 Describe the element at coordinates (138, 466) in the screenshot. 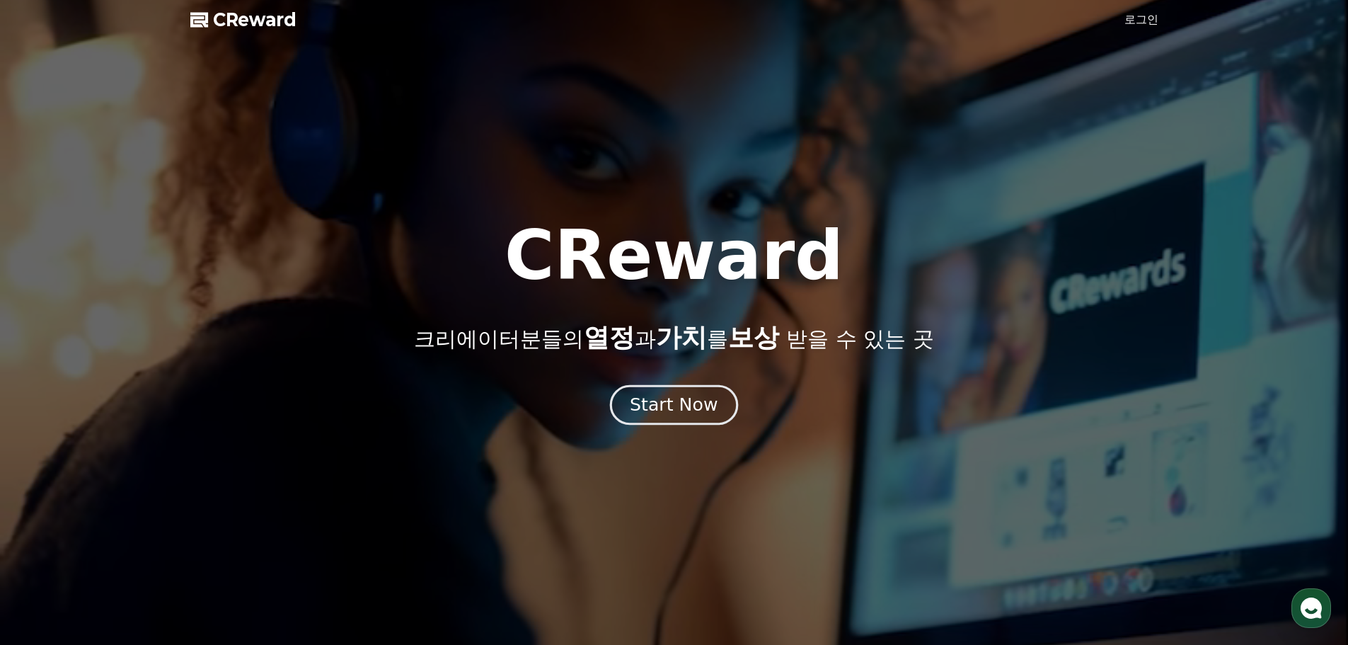

I see `a: 대화` at that location.